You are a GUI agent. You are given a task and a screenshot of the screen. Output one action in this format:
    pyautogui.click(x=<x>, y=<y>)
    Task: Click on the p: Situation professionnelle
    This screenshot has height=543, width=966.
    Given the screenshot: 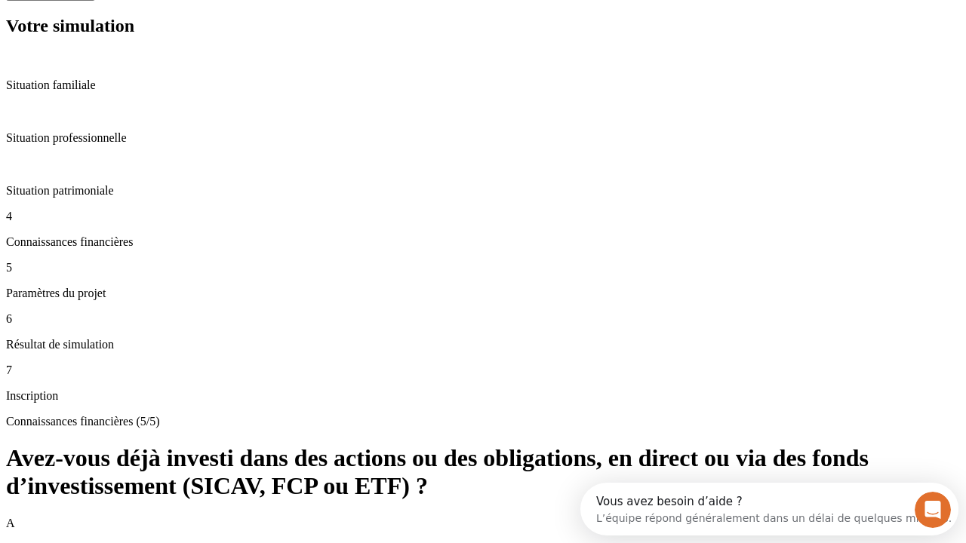 What is the action you would take?
    pyautogui.click(x=483, y=138)
    